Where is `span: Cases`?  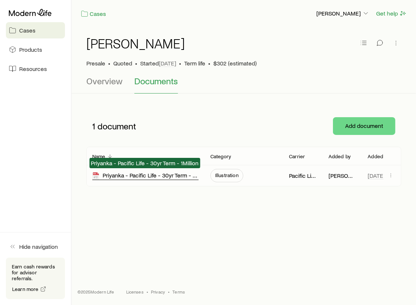 span: Cases is located at coordinates (27, 30).